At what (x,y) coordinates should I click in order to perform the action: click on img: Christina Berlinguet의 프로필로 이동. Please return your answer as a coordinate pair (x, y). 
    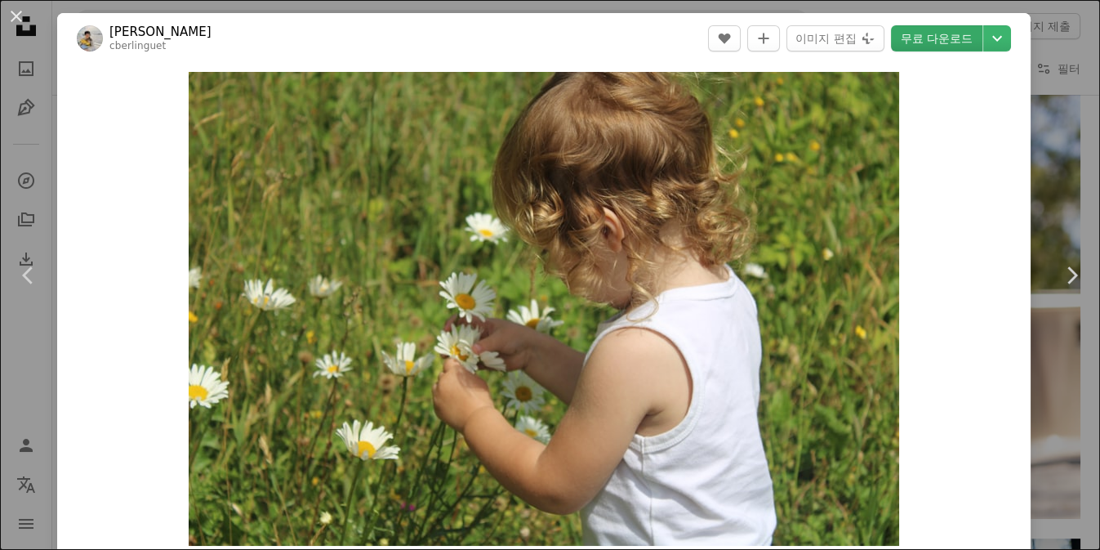
    Looking at the image, I should click on (90, 38).